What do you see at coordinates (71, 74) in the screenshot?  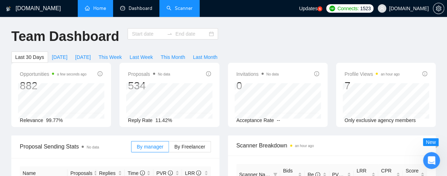 I see `time: a few seconds ago` at bounding box center [71, 74].